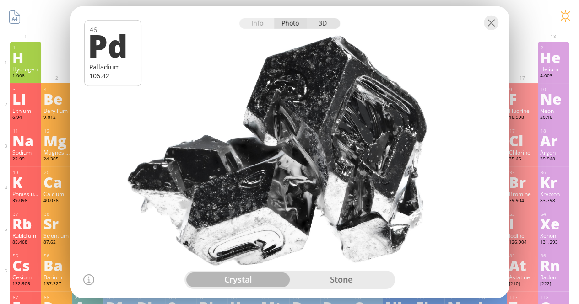 The width and height of the screenshot is (579, 304). What do you see at coordinates (57, 194) in the screenshot?
I see `div: Calcium` at bounding box center [57, 194].